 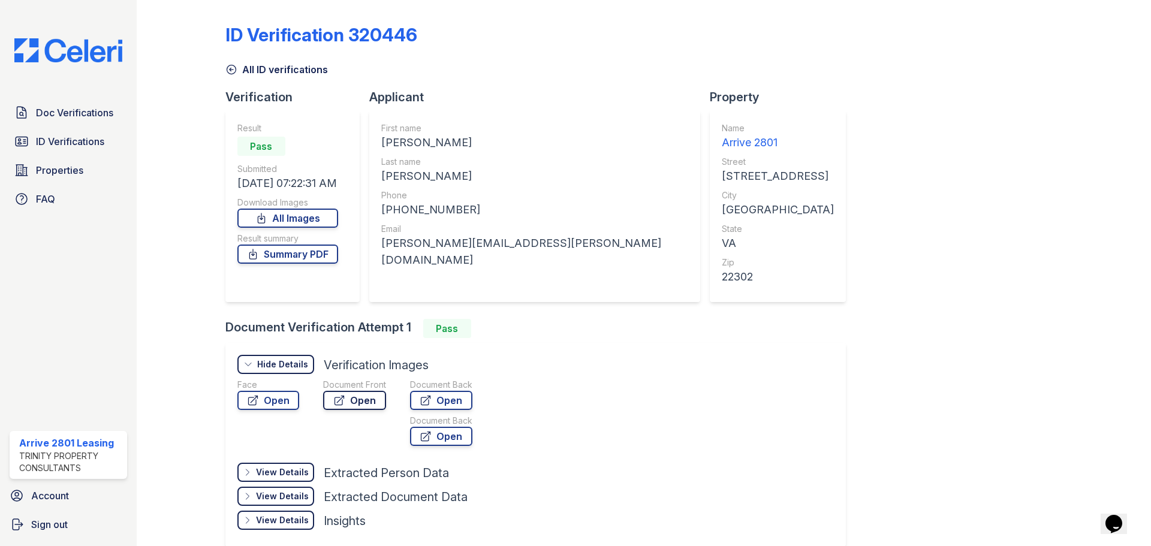 What do you see at coordinates (345, 521) in the screenshot?
I see `div: Insights` at bounding box center [345, 521].